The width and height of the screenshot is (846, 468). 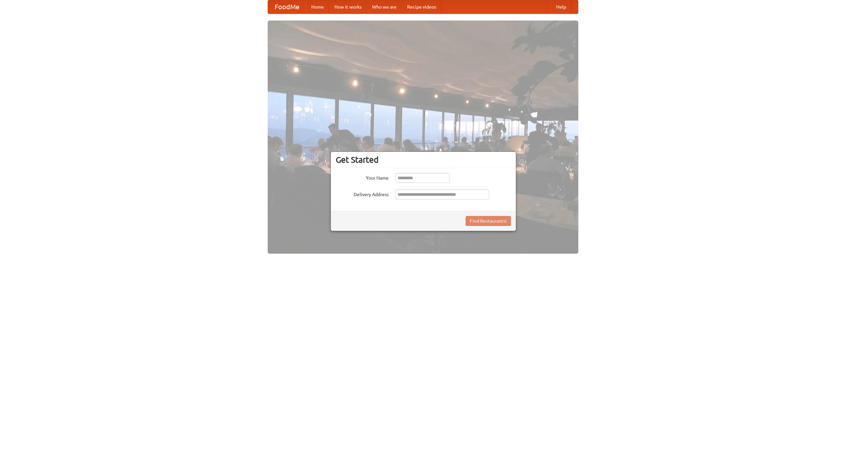 What do you see at coordinates (384, 7) in the screenshot?
I see `a: Who we are` at bounding box center [384, 7].